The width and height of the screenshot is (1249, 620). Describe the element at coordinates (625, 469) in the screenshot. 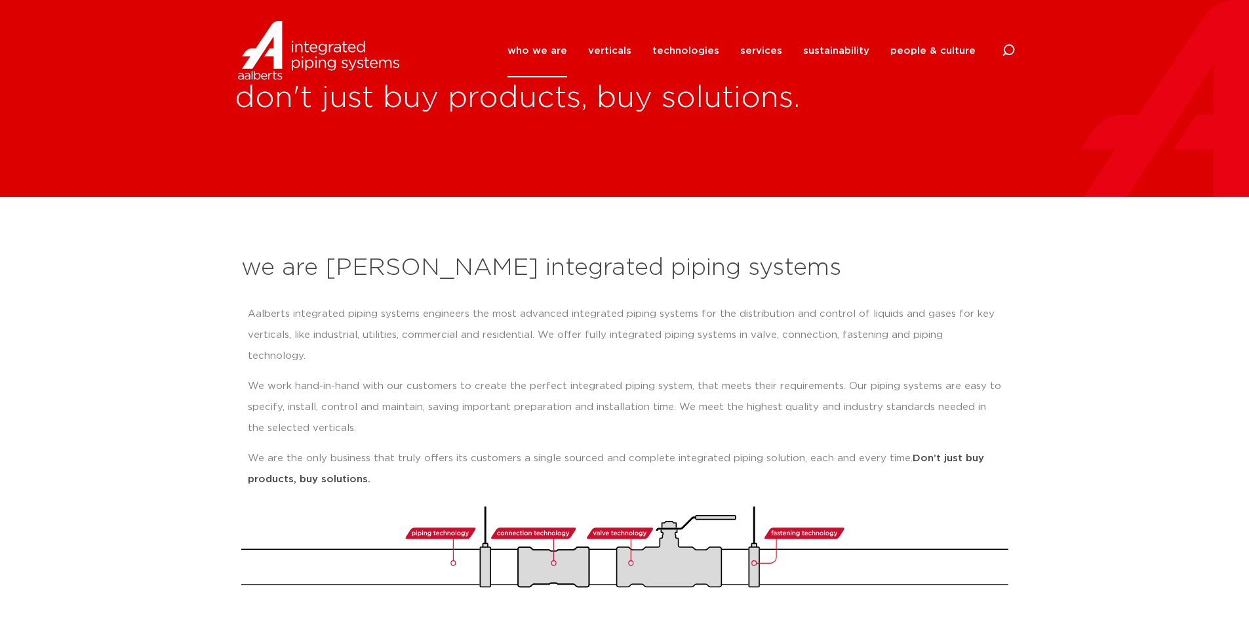

I see `p: We are the only business that truly offers its customers a single sourced and complete integrated...` at that location.